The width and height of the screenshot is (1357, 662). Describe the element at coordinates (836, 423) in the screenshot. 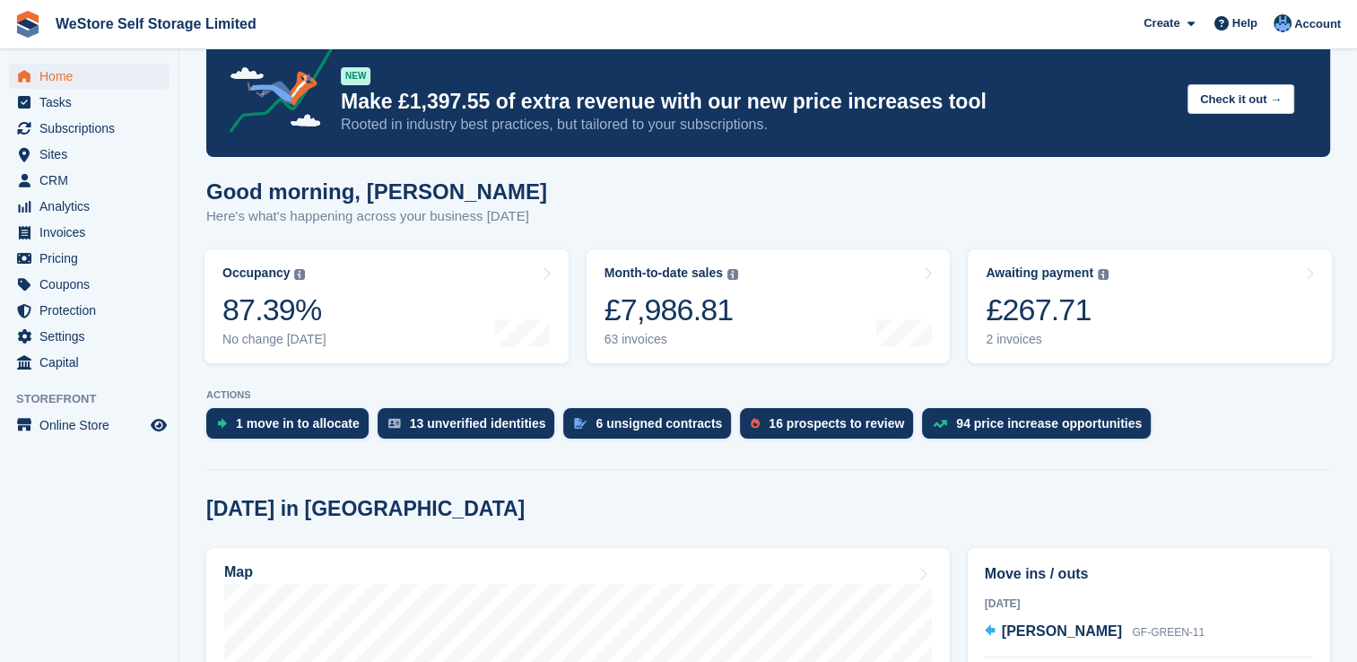

I see `div: 16 prospects to review` at that location.